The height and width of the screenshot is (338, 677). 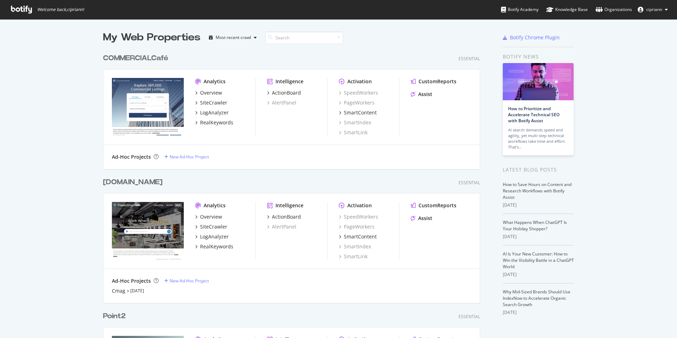 I want to click on img: commercialsearch.com, so click(x=148, y=107).